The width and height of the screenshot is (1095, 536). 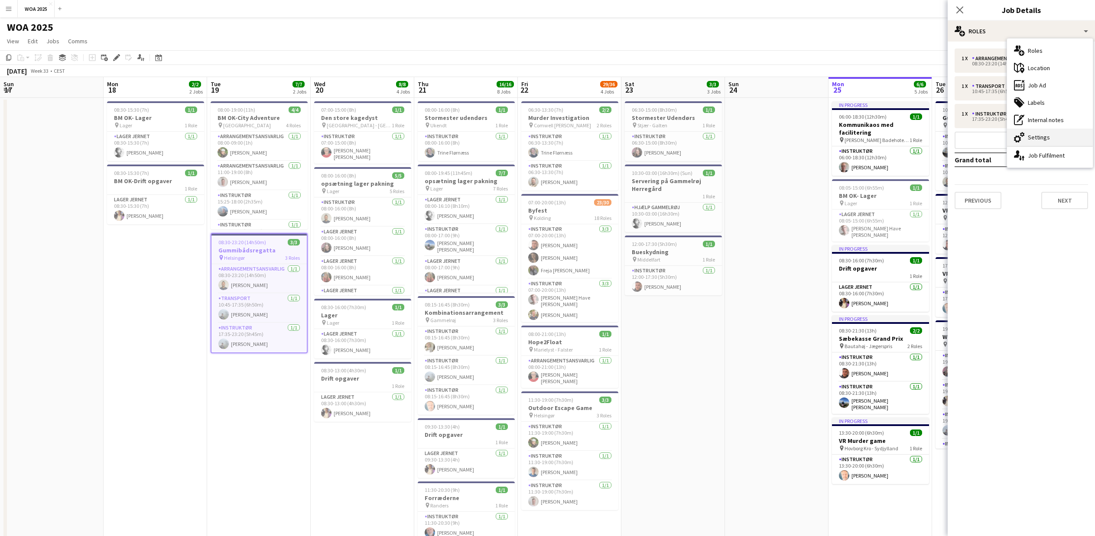 What do you see at coordinates (673, 198) in the screenshot?
I see `app-job-card: 10:30-03:00 (16h30m) (Sun)1/1Servering på Gammelrøj Herregård1 RoleHjælp Gammelrøj1/110:30-03:00 ...` at bounding box center [673, 198].